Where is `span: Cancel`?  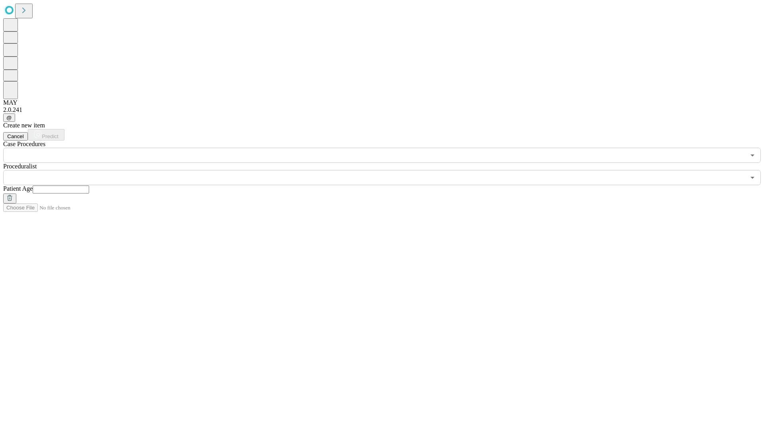 span: Cancel is located at coordinates (16, 136).